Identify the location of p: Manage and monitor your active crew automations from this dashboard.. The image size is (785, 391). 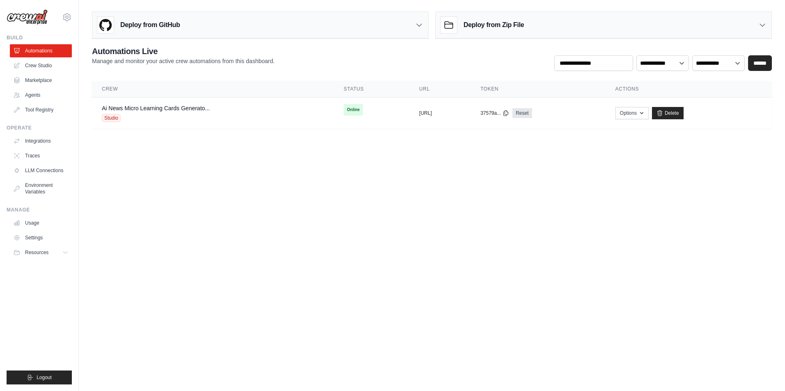
(183, 61).